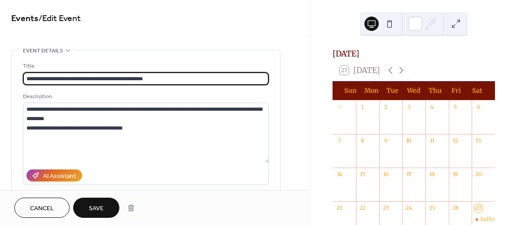  Describe the element at coordinates (25, 18) in the screenshot. I see `a: Events` at that location.